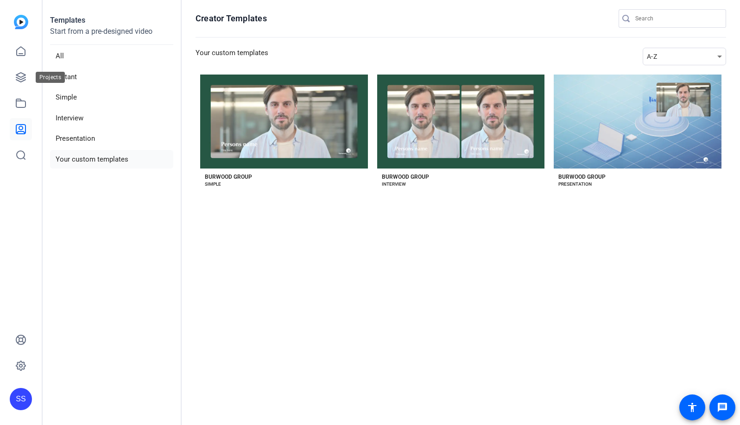 Image resolution: width=740 pixels, height=425 pixels. I want to click on div: INTERVIEW, so click(394, 184).